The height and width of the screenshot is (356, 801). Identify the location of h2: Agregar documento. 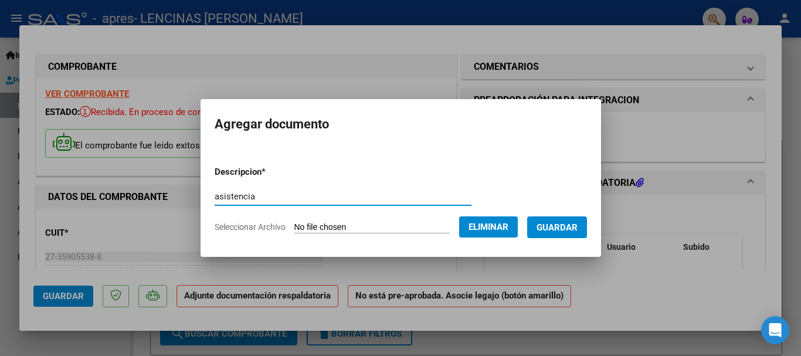
(400, 124).